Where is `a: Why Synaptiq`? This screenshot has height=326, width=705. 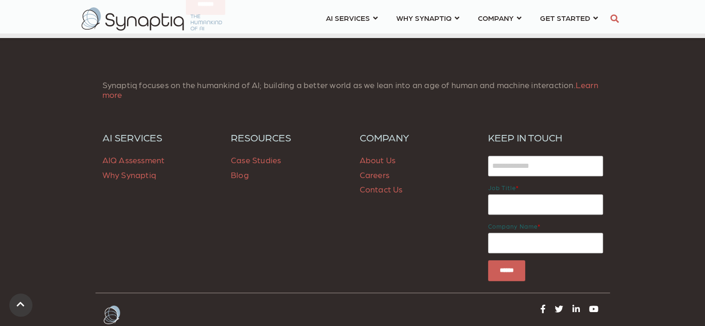
a: Why Synaptiq is located at coordinates (129, 174).